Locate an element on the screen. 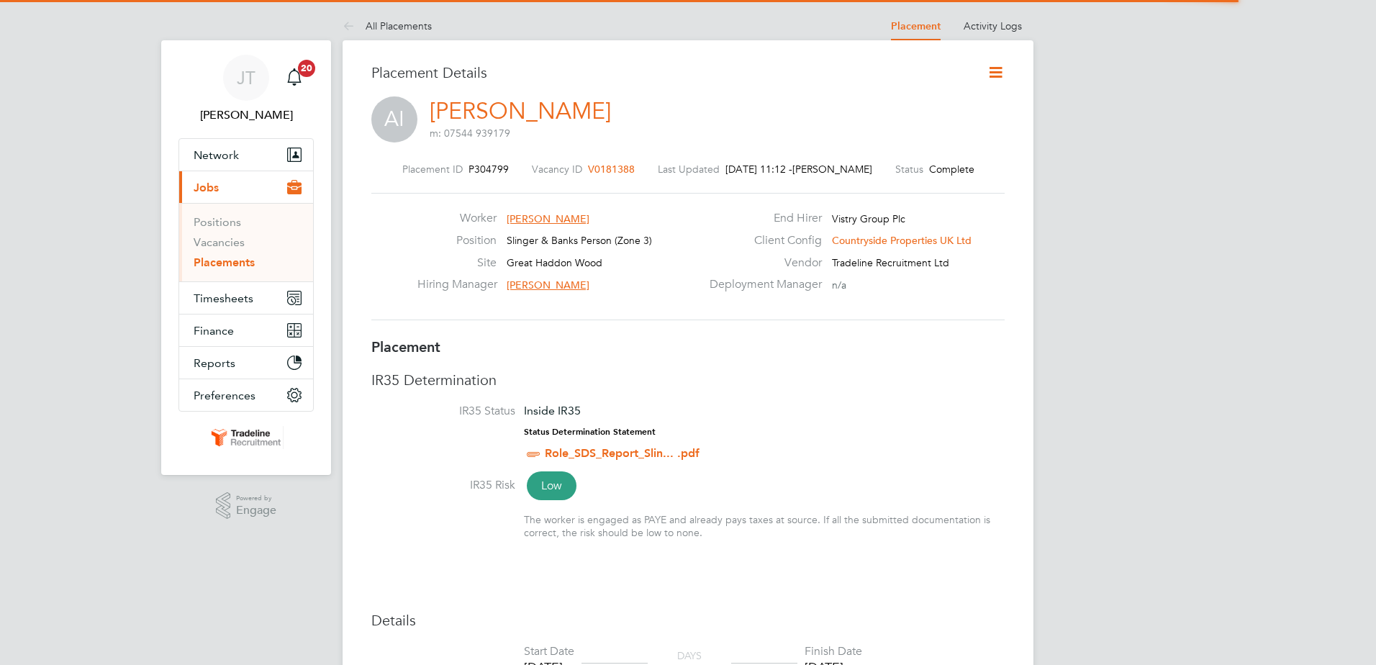 This screenshot has width=1376, height=665. a: Positions is located at coordinates (217, 222).